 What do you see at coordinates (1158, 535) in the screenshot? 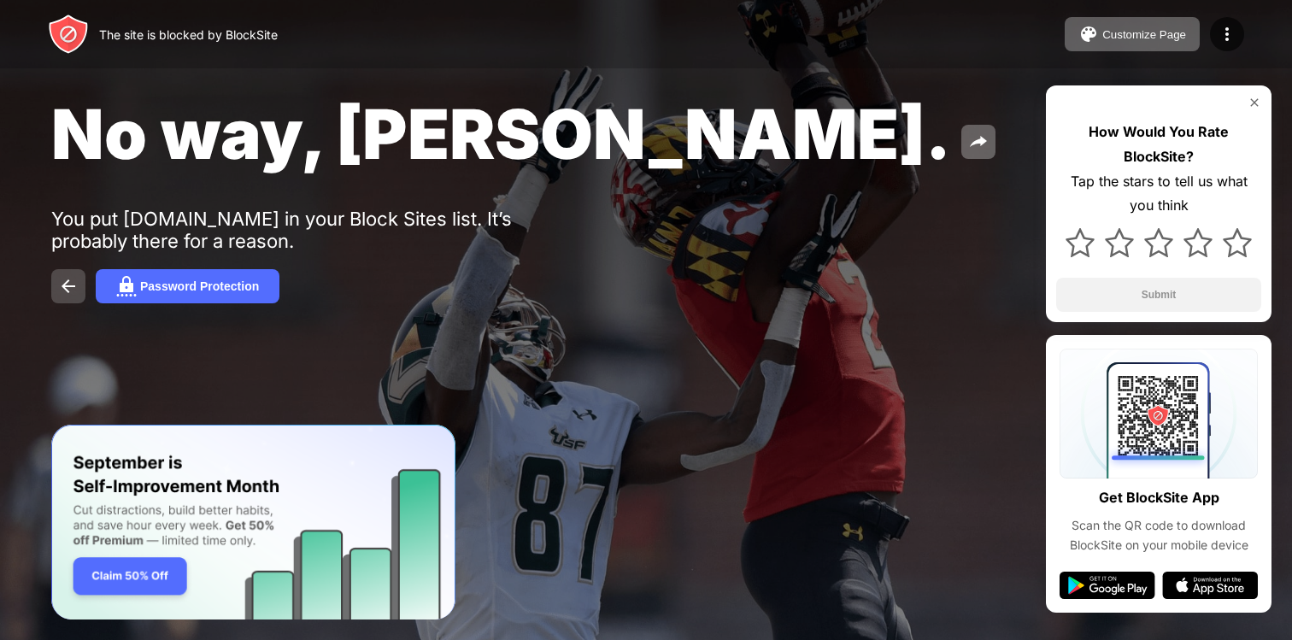
I see `div: Scan the QR code to download BlockSite on your mobile device` at bounding box center [1158, 535].